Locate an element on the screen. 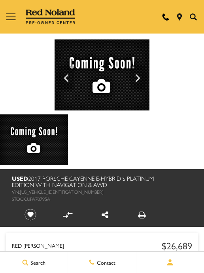 The height and width of the screenshot is (273, 204). a: Print this Used 2017 Porsche Cayenne E-Hybrid S Platinum Edition With Navigation & AWD is located at coordinates (142, 214).